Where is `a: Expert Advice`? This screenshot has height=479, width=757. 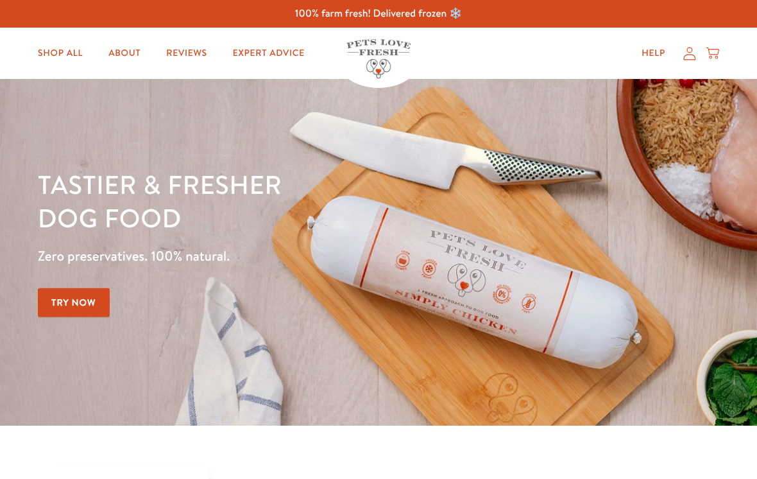
a: Expert Advice is located at coordinates (269, 53).